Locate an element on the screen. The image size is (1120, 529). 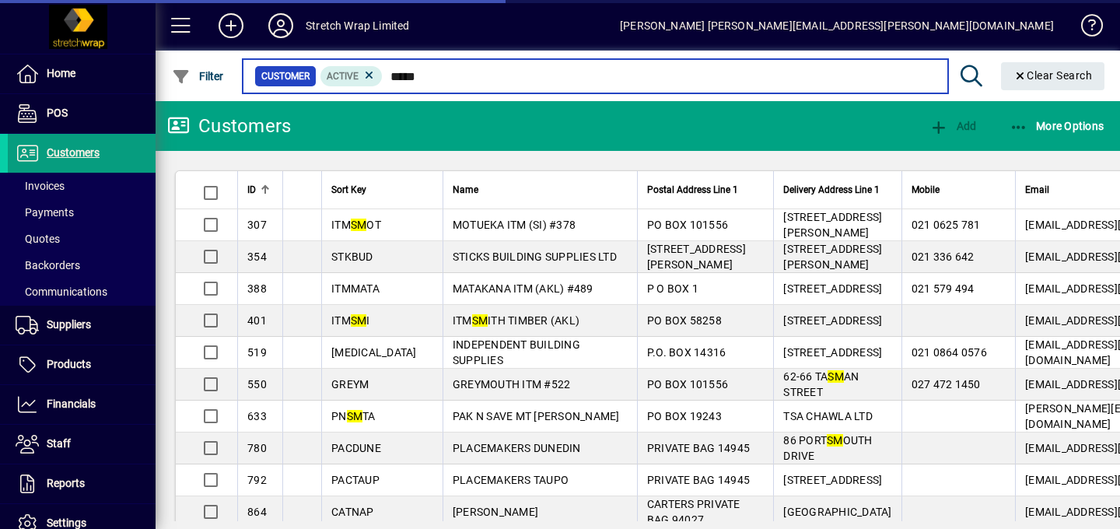
span: ID is located at coordinates (251, 190).